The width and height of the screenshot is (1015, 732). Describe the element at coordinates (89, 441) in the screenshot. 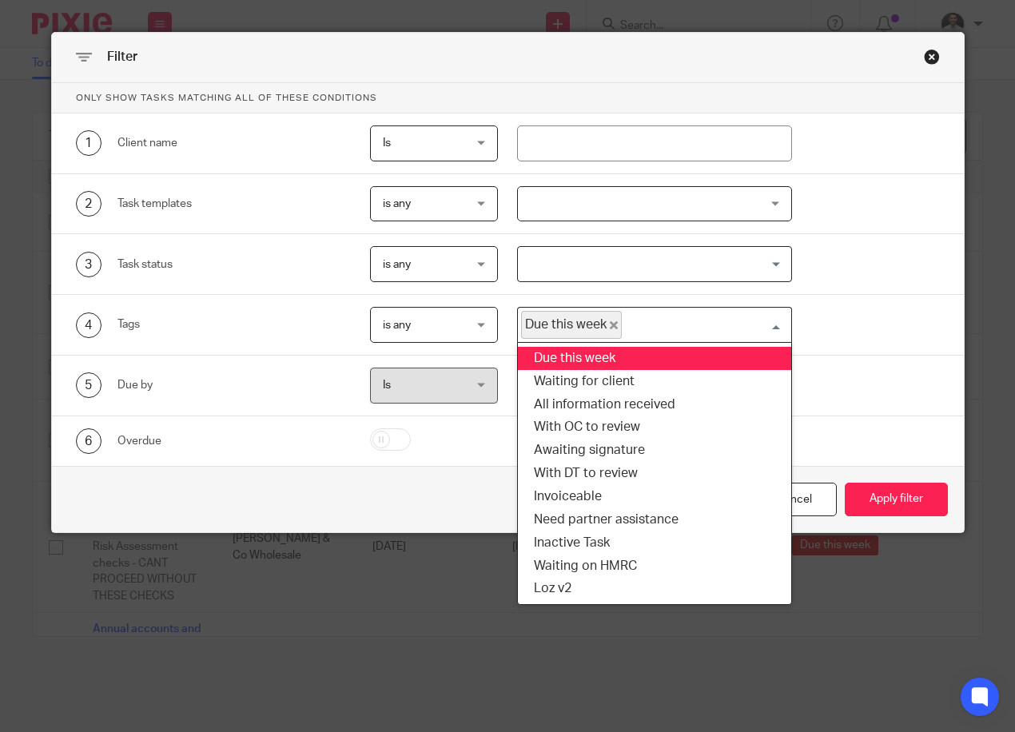

I see `div: 6` at that location.